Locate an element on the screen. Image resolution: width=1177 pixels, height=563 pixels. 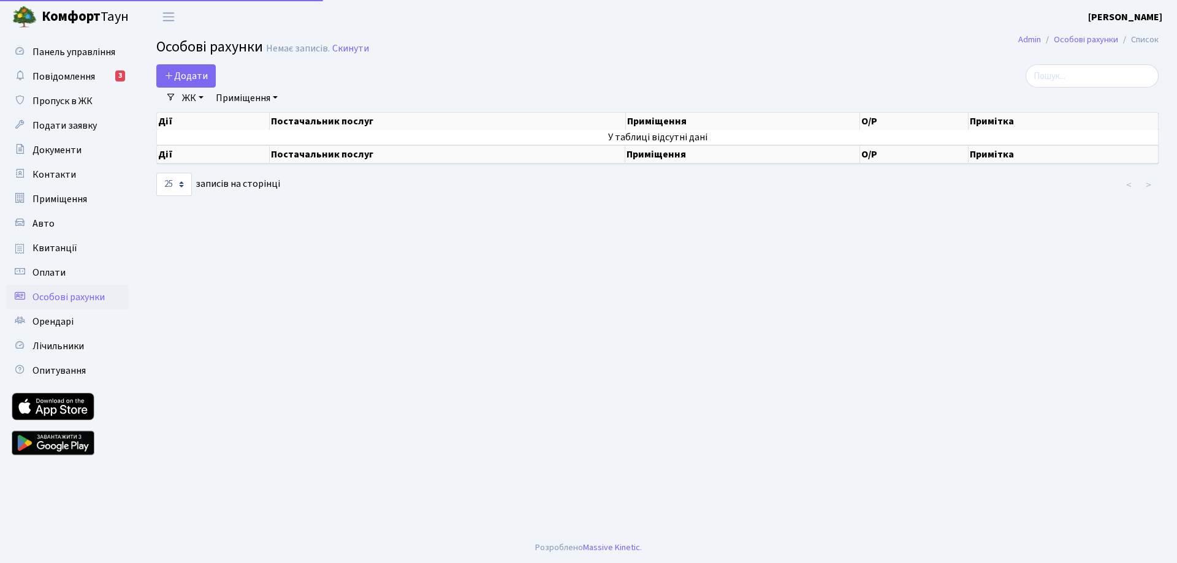
span: Контакти is located at coordinates (54, 175).